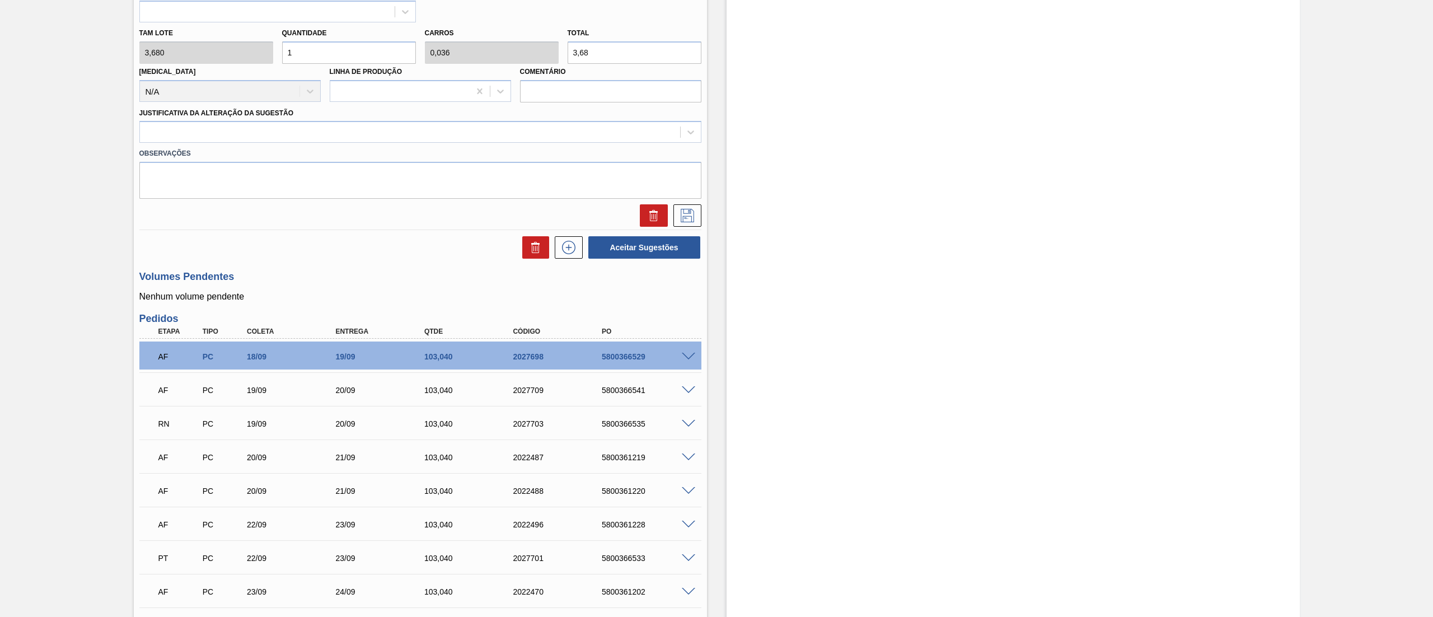 Image resolution: width=1433 pixels, height=617 pixels. Describe the element at coordinates (180, 424) in the screenshot. I see `div: Em renegociação` at that location.